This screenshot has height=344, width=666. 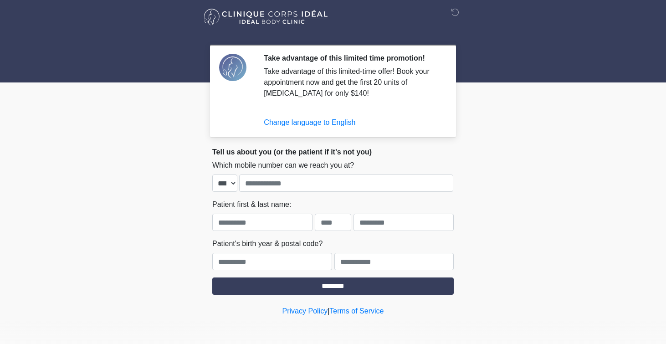 What do you see at coordinates (352, 58) in the screenshot?
I see `h2: Take advantage of this limited time promotion!` at bounding box center [352, 58].